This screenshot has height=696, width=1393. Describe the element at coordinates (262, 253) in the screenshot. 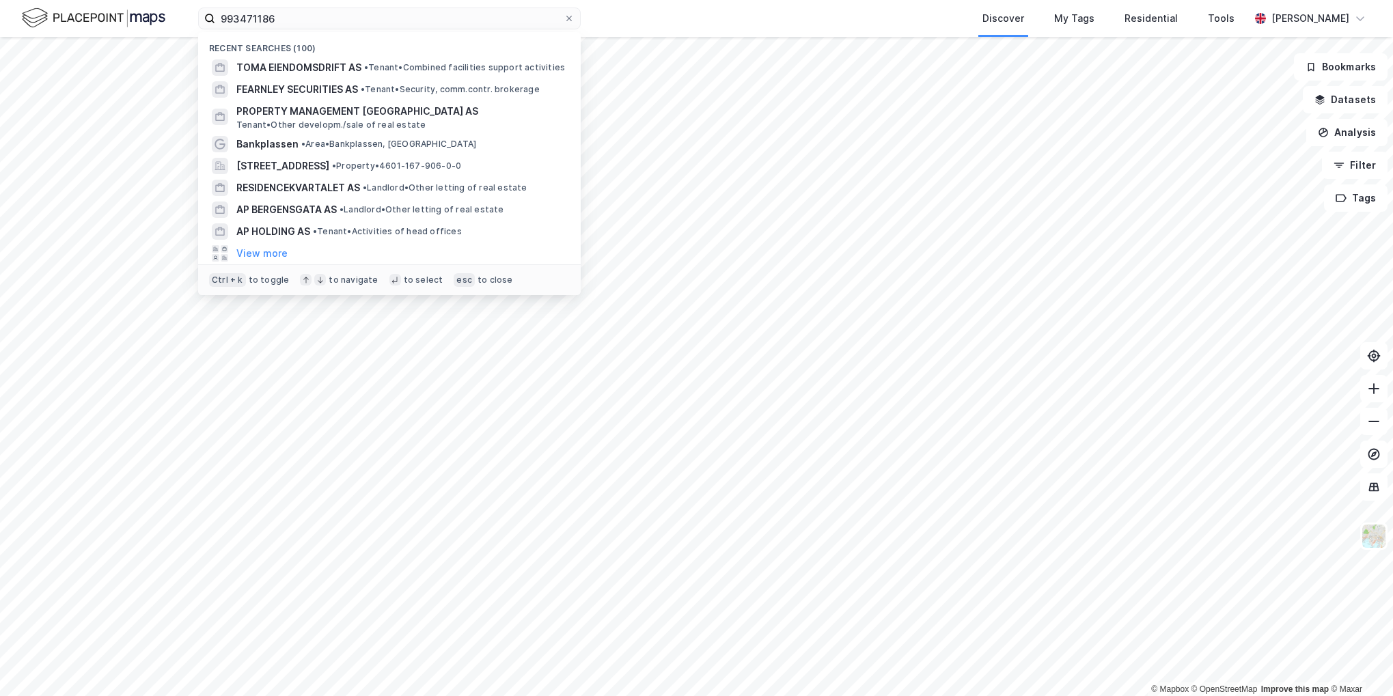

I see `button: View more` at that location.